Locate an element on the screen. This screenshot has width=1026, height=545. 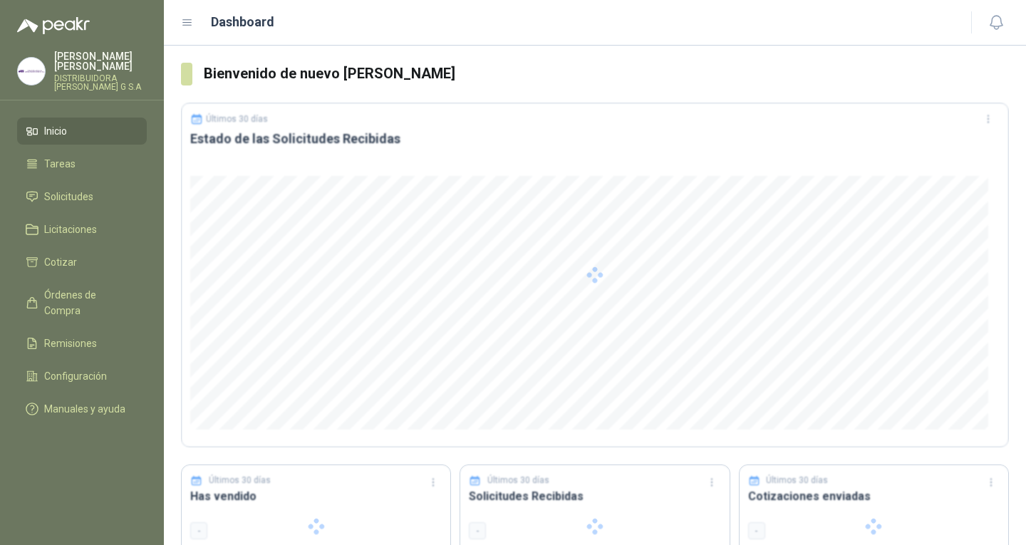
a: Órdenes de Compra is located at coordinates (82, 303).